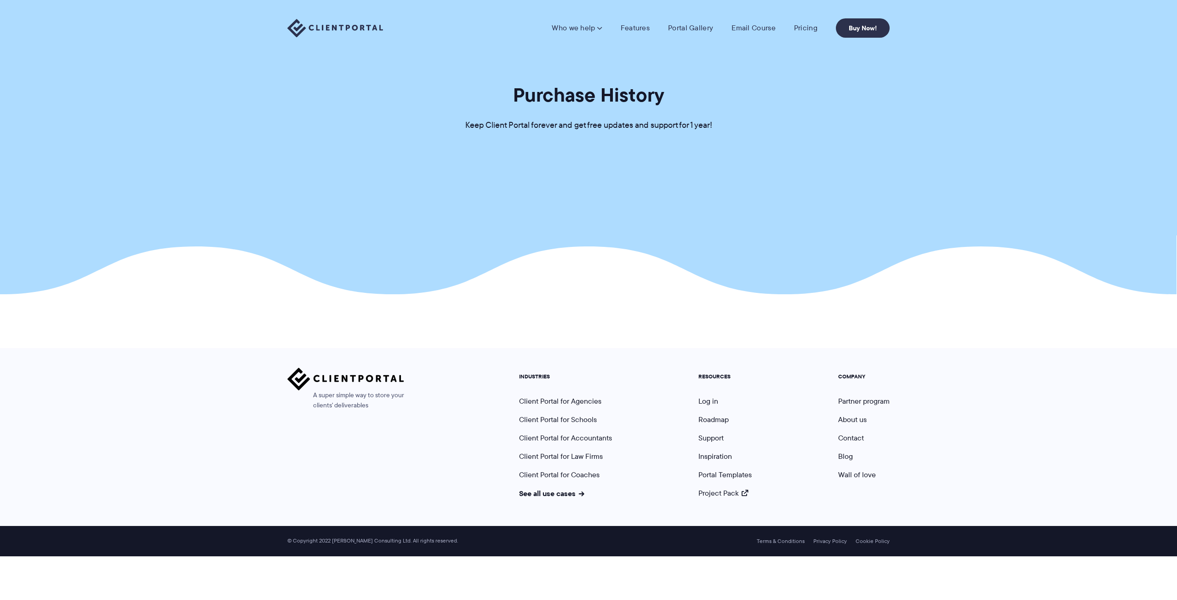 The height and width of the screenshot is (600, 1177). I want to click on a: Log in, so click(708, 401).